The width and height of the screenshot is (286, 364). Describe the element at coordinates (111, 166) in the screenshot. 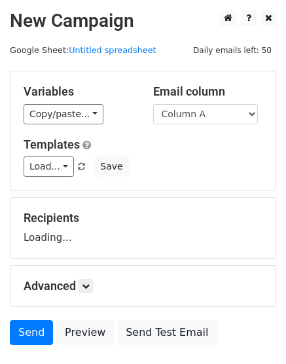

I see `button: Save` at that location.